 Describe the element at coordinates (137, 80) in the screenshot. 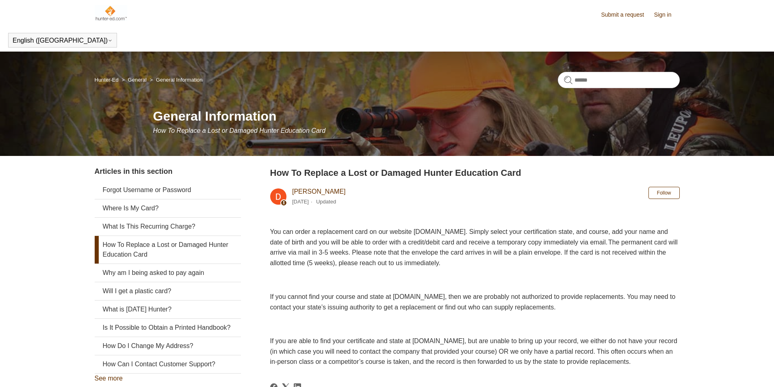

I see `a: General` at that location.